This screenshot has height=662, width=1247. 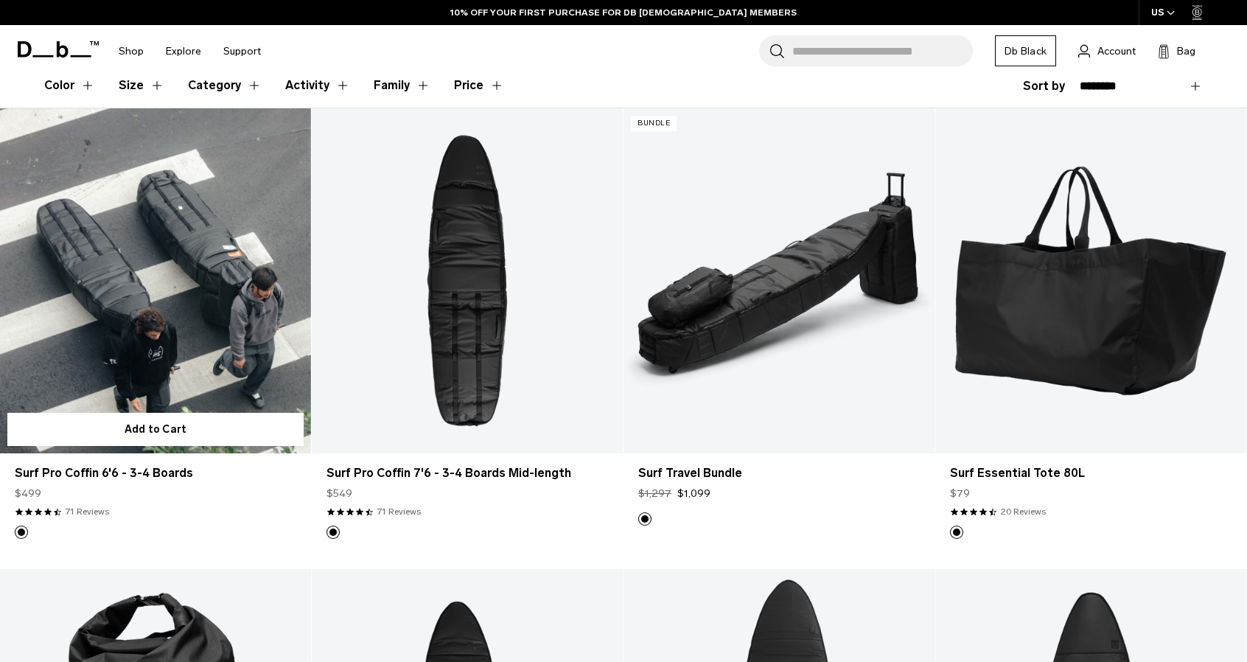 What do you see at coordinates (189, 51) in the screenshot?
I see `nav: Main Navigation` at bounding box center [189, 51].